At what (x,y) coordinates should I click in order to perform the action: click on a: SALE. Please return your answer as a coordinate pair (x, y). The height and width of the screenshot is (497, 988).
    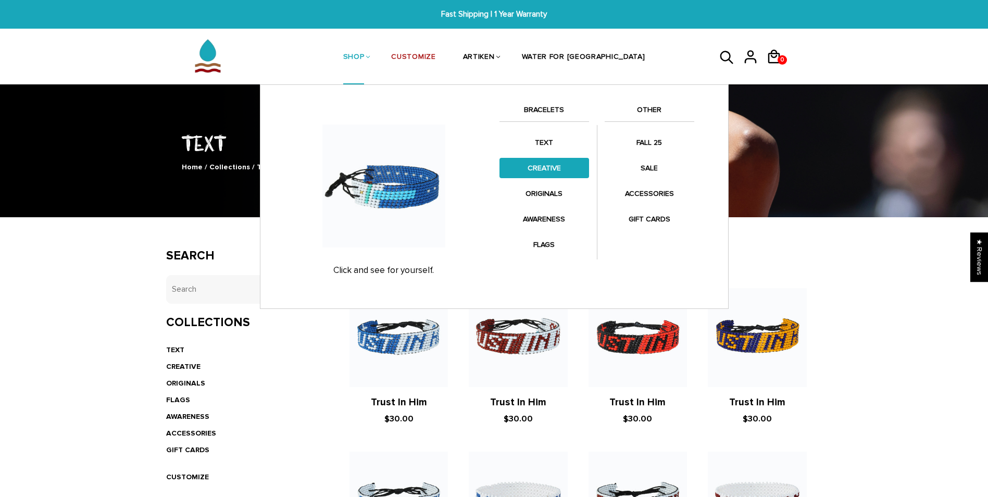
    Looking at the image, I should click on (650, 168).